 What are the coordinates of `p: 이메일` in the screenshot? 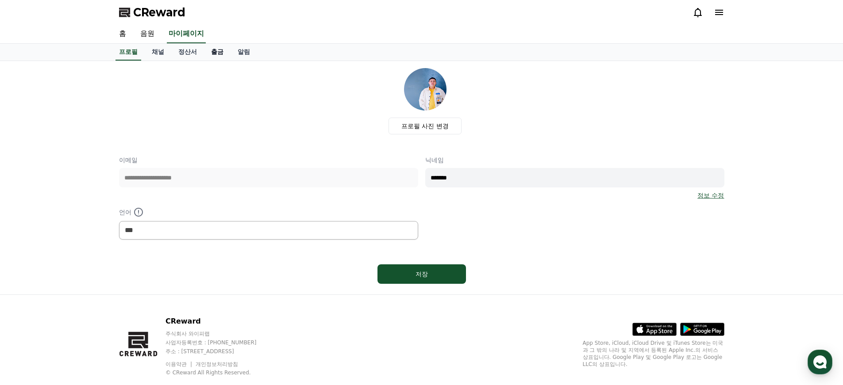 It's located at (269, 160).